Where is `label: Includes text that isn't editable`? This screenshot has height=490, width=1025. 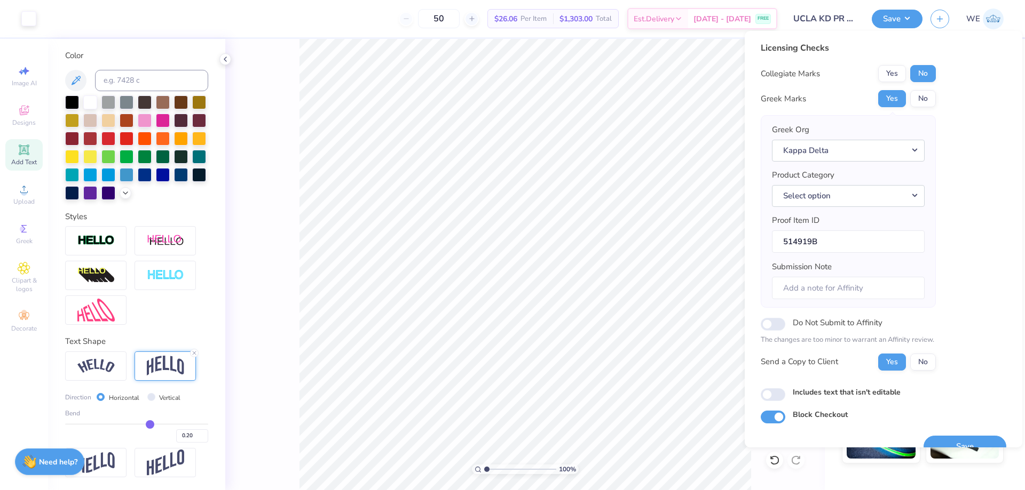 label: Includes text that isn't editable is located at coordinates (846, 392).